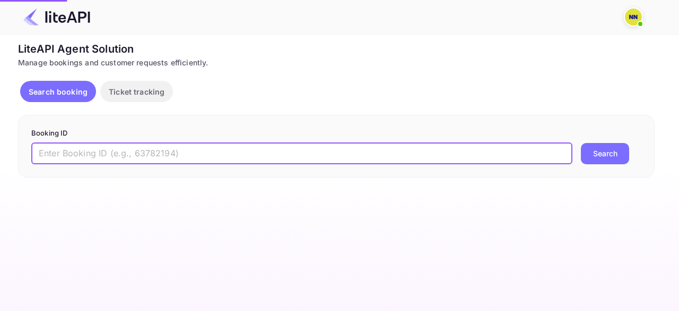 This screenshot has width=679, height=311. Describe the element at coordinates (57, 17) in the screenshot. I see `img: LiteAPI Logo` at that location.